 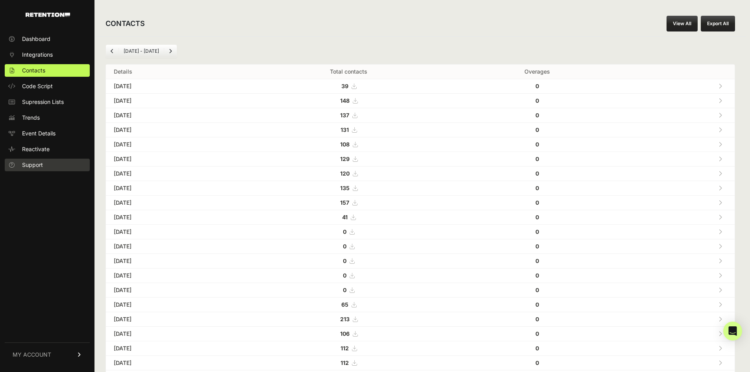 I want to click on strong: 106, so click(x=345, y=333).